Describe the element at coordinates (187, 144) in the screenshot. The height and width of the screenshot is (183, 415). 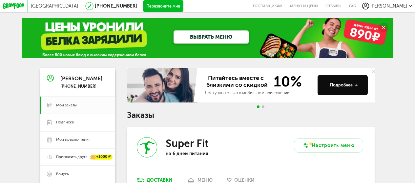
I see `h3: Super Fit` at that location.